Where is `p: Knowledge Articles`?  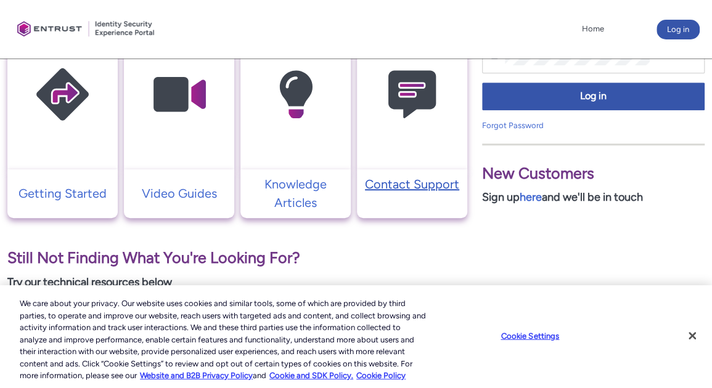
p: Knowledge Articles is located at coordinates (295, 193).